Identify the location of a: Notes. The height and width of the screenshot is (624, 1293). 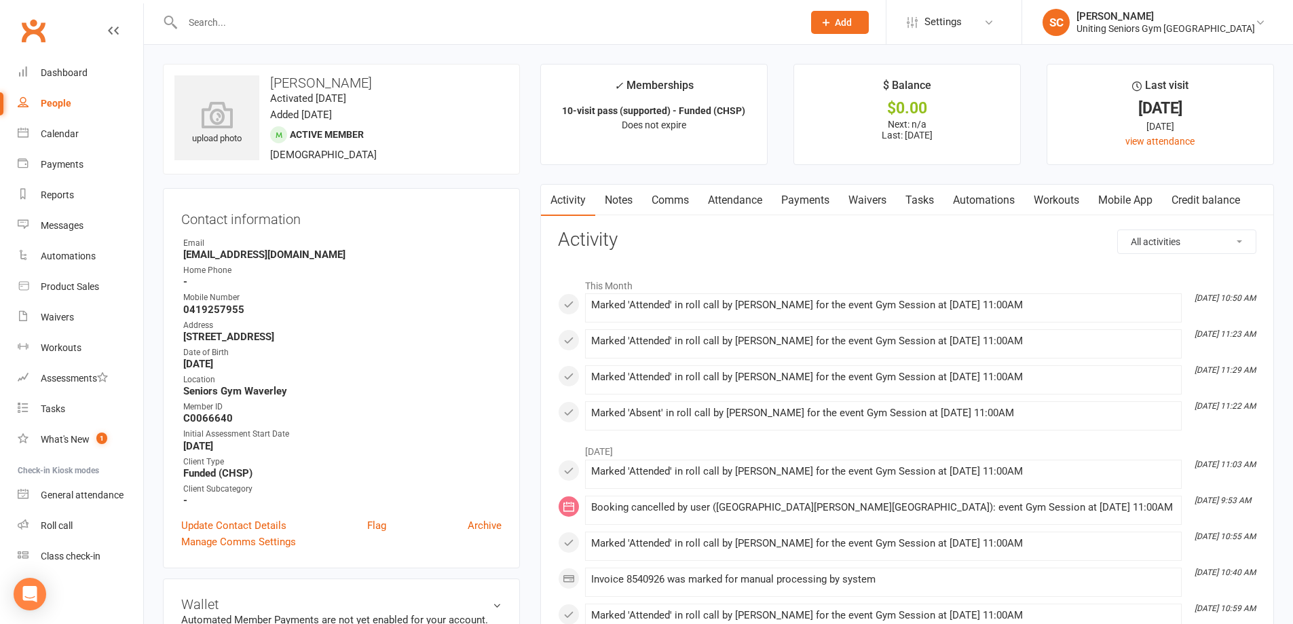
(618, 200).